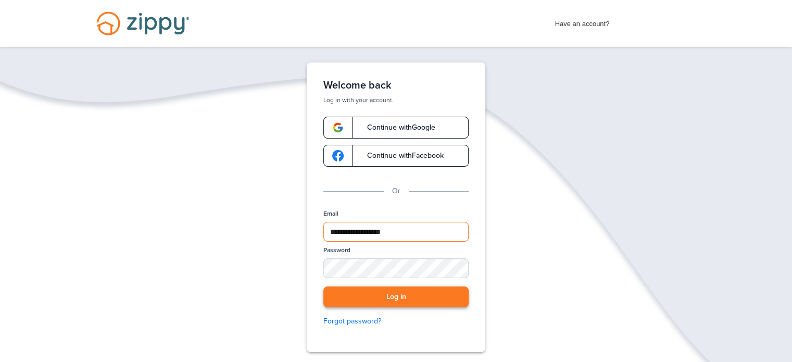  What do you see at coordinates (396, 85) in the screenshot?
I see `h1: Welcome back` at bounding box center [396, 85].